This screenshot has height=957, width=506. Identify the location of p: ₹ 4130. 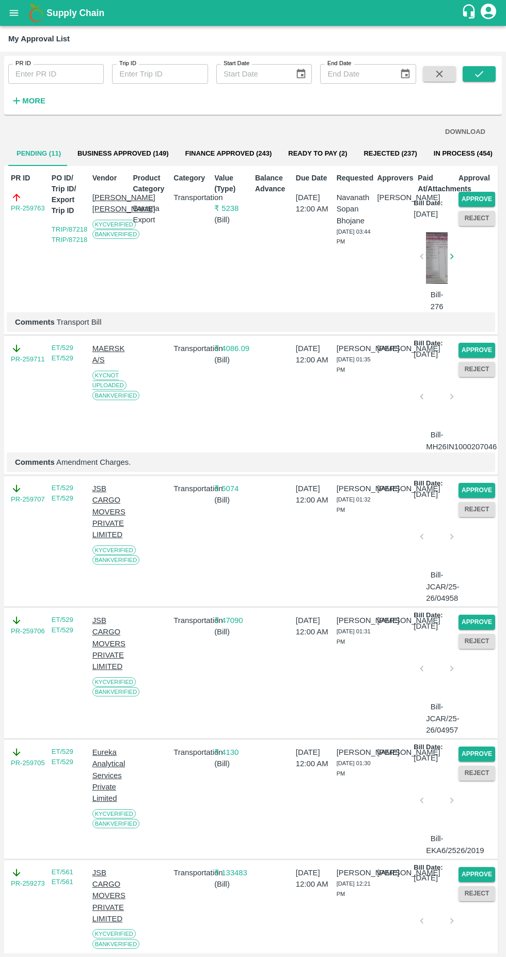
(233, 752).